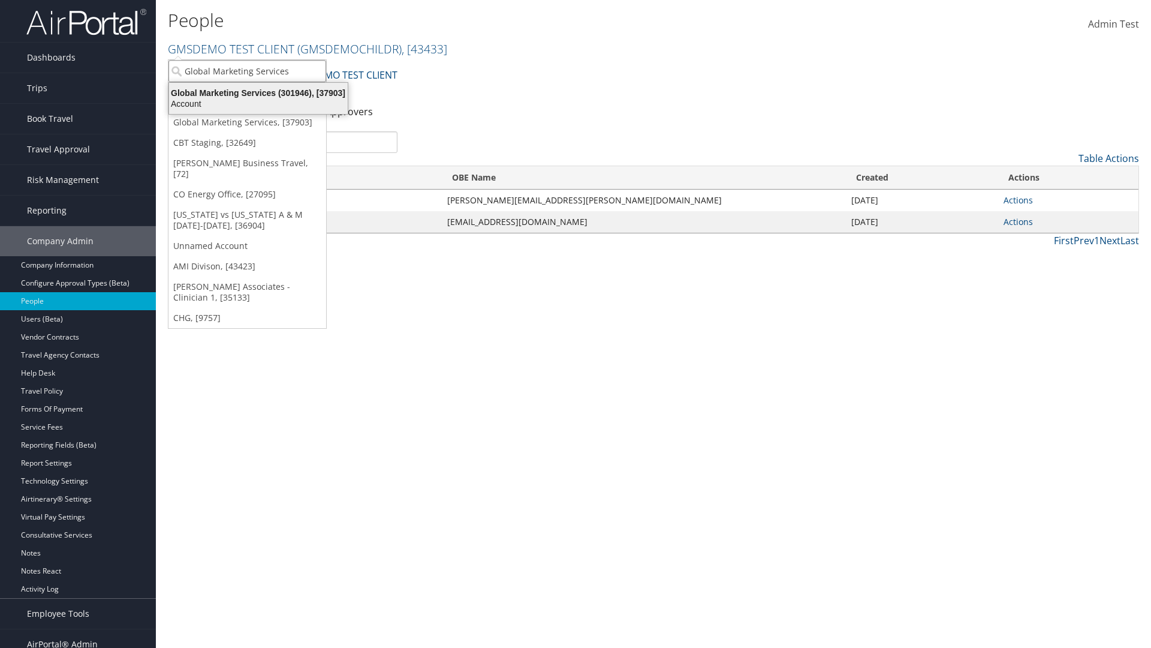 The height and width of the screenshot is (648, 1151). I want to click on img: airportal-logo.png, so click(86, 22).